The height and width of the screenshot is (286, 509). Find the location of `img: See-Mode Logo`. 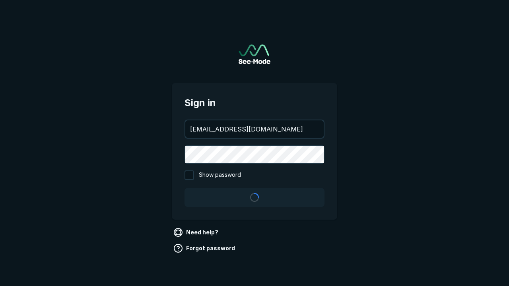

img: See-Mode Logo is located at coordinates (254, 54).